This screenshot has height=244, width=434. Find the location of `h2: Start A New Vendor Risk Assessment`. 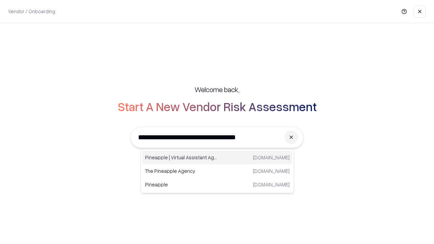

h2: Start A New Vendor Risk Assessment is located at coordinates (217, 106).